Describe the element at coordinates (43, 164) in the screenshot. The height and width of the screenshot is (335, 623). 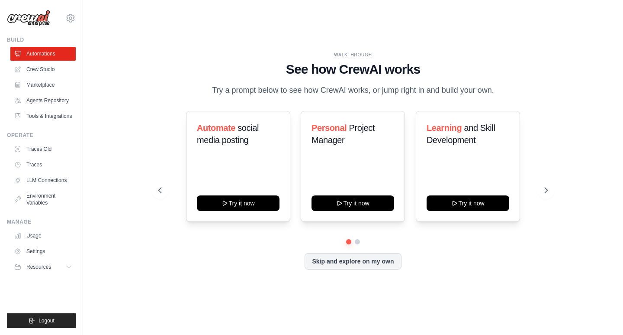
I see `a: Traces` at that location.